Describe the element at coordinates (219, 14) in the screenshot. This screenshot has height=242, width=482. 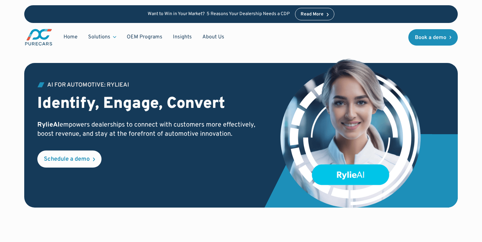
I see `p: Want to Win in Your Market? 5 Reasons Your Dealership Needs a CDP` at that location.